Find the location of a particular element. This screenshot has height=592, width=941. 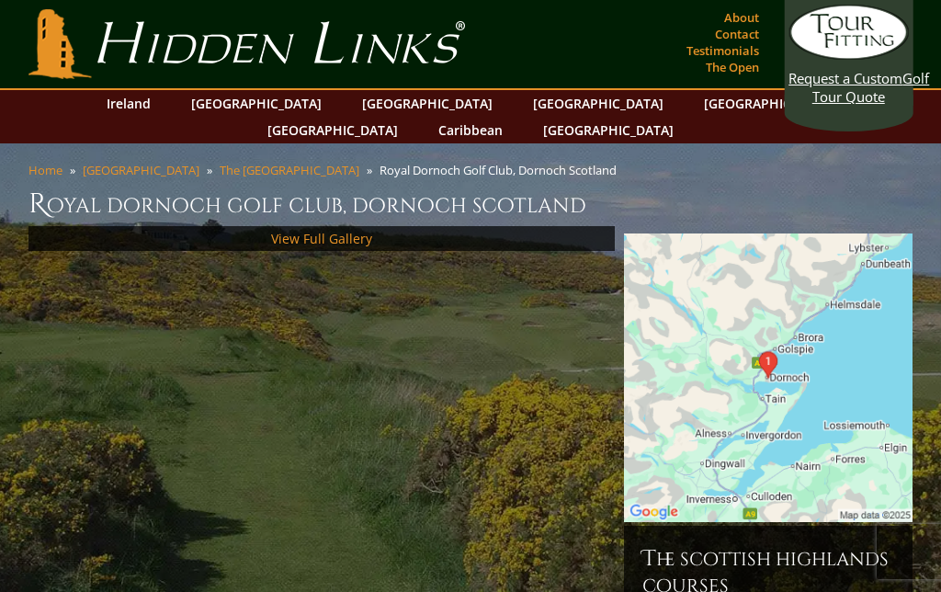

a: Testimonials is located at coordinates (723, 51).